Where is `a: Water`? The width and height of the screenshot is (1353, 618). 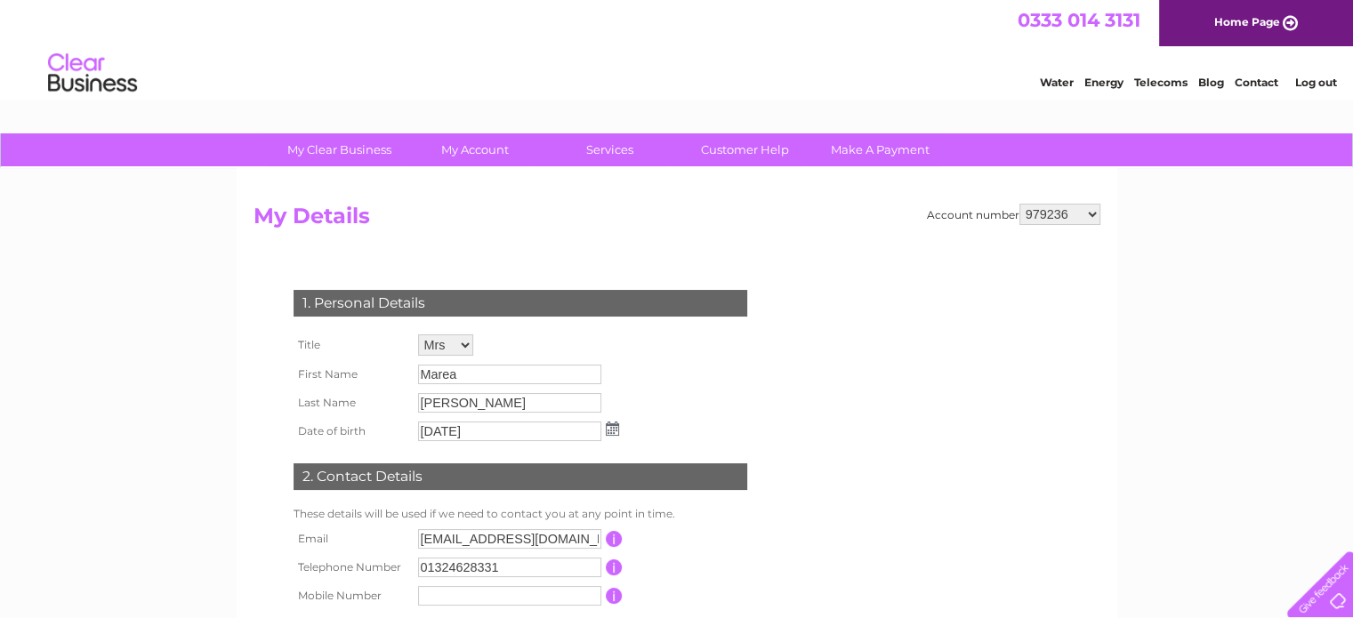
a: Water is located at coordinates (1057, 82).